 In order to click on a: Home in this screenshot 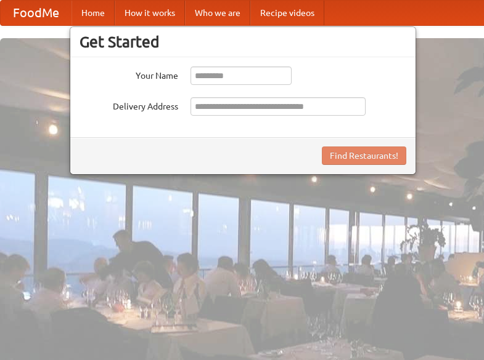, I will do `click(93, 13)`.